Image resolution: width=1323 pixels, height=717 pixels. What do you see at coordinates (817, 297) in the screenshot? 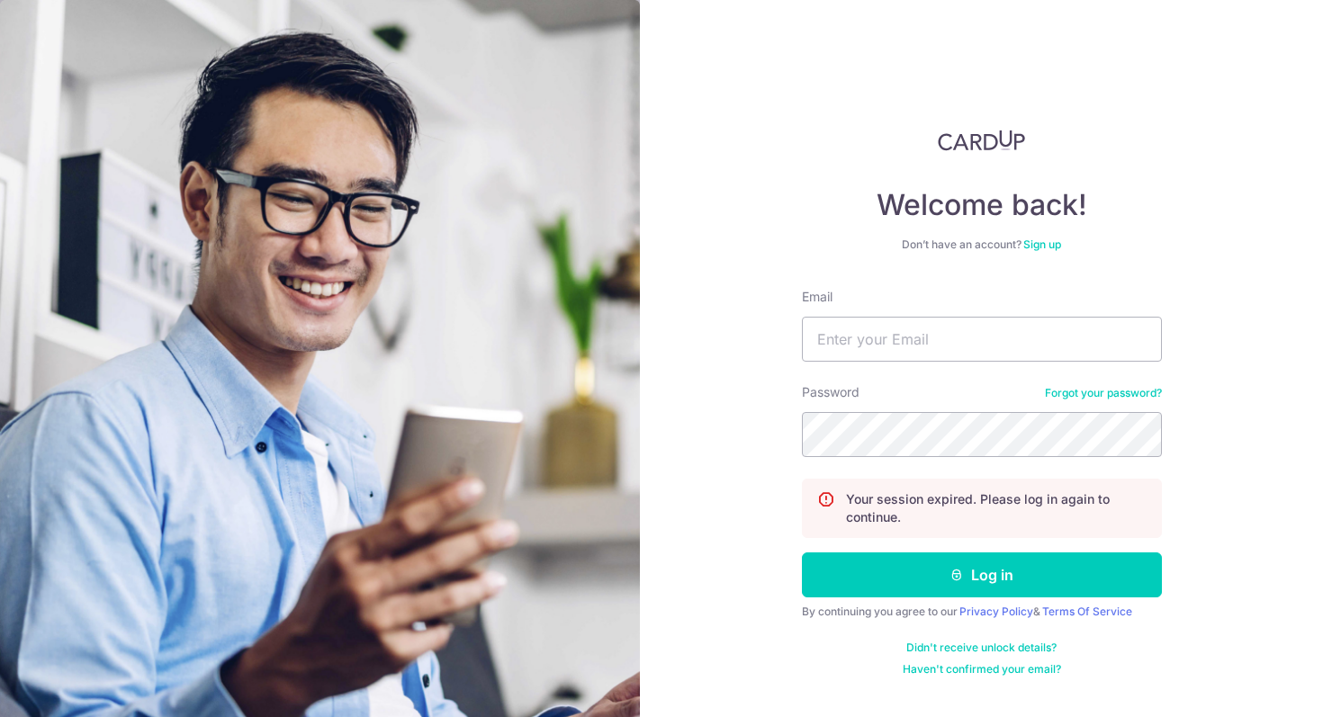
I see `label: Email` at bounding box center [817, 297].